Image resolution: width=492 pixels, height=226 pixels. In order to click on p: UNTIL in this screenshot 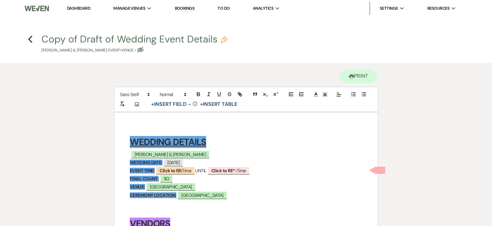, I will do `click(246, 171)`.